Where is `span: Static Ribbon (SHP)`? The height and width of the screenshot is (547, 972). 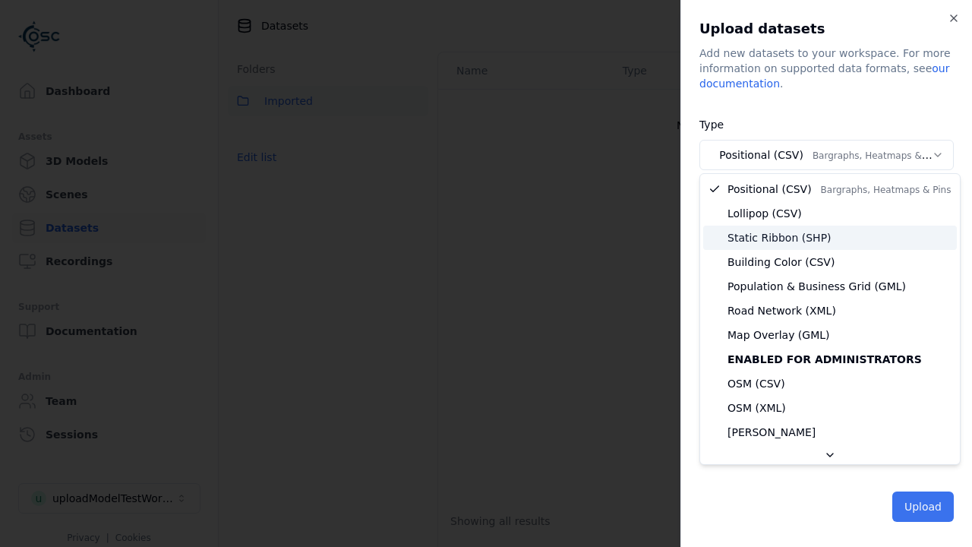
span: Static Ribbon (SHP) is located at coordinates (779, 238).